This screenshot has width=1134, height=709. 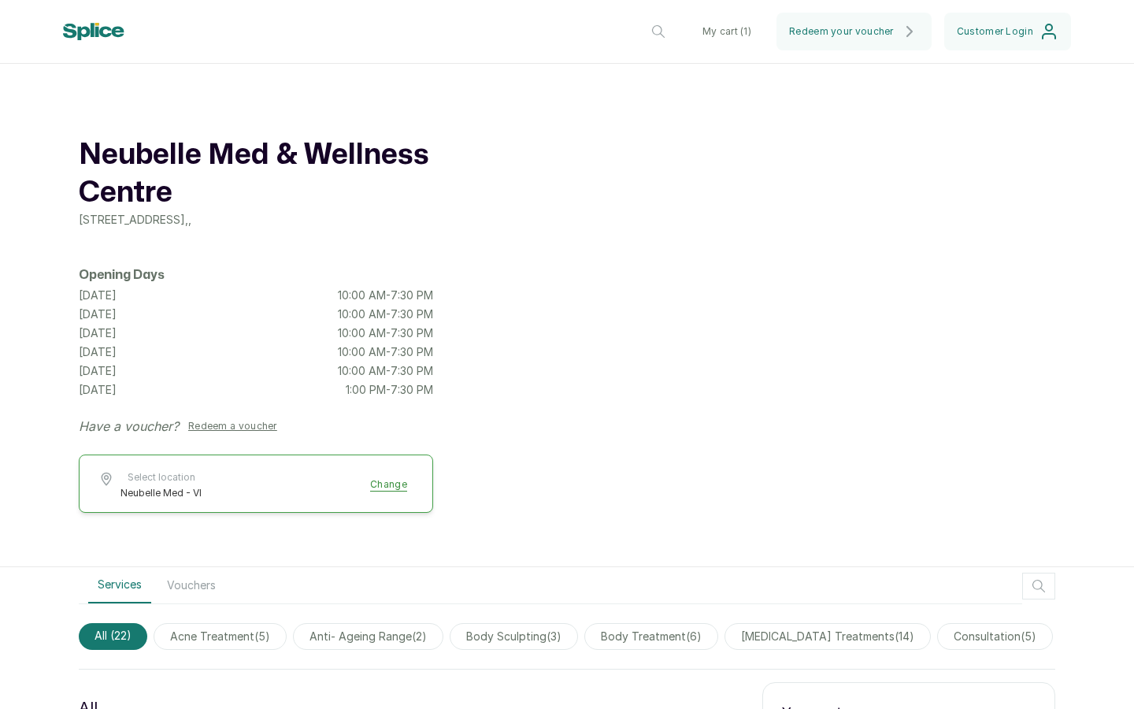 What do you see at coordinates (256, 485) in the screenshot?
I see `button: Select locationNeubelle Med - VIChange` at bounding box center [256, 485].